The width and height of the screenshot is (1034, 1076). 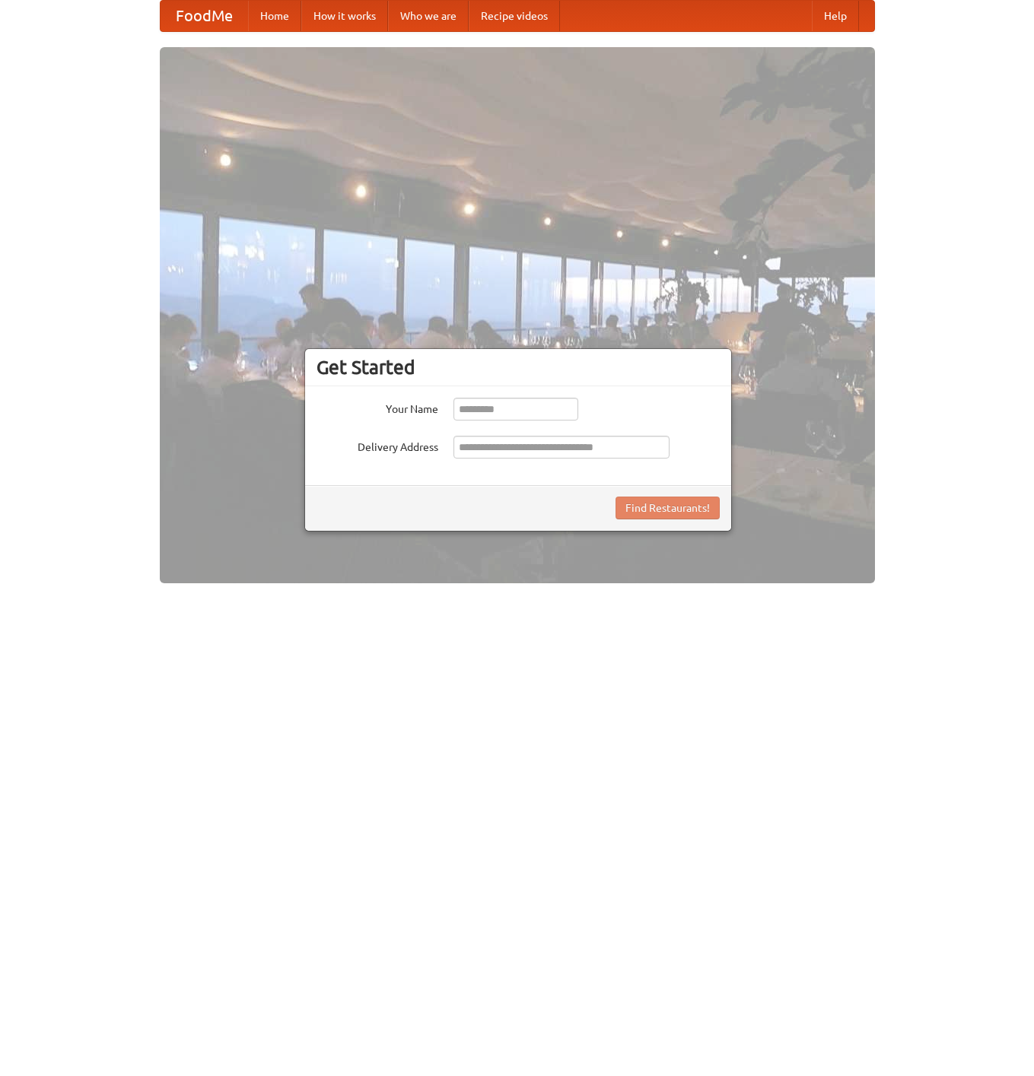 I want to click on button: Find Restaurants!, so click(x=667, y=508).